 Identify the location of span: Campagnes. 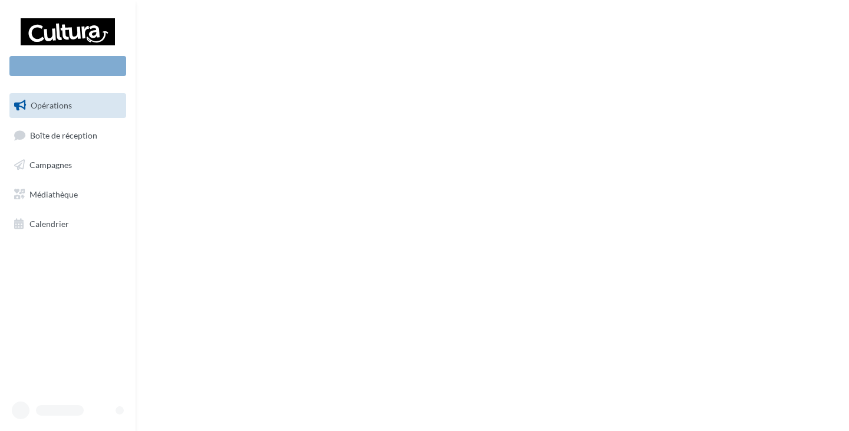
(51, 165).